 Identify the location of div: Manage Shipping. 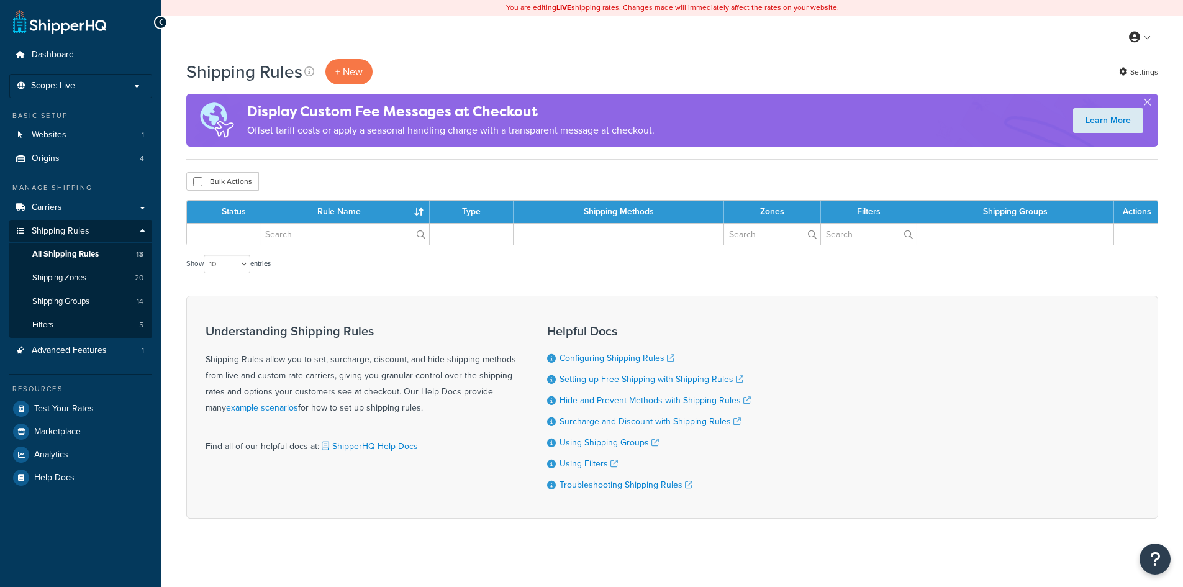
(81, 187).